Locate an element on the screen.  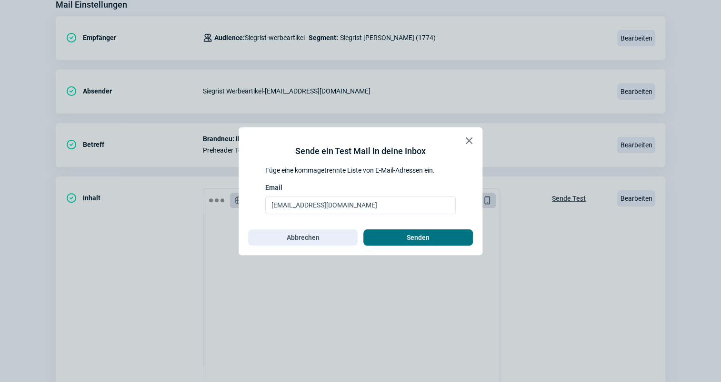
button: Senden is located at coordinates (418, 237).